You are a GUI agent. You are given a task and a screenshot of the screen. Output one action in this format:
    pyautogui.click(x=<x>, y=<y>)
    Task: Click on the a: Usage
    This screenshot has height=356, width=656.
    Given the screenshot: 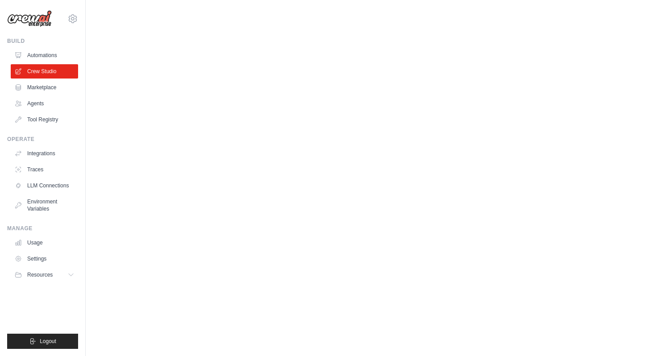 What is the action you would take?
    pyautogui.click(x=44, y=243)
    